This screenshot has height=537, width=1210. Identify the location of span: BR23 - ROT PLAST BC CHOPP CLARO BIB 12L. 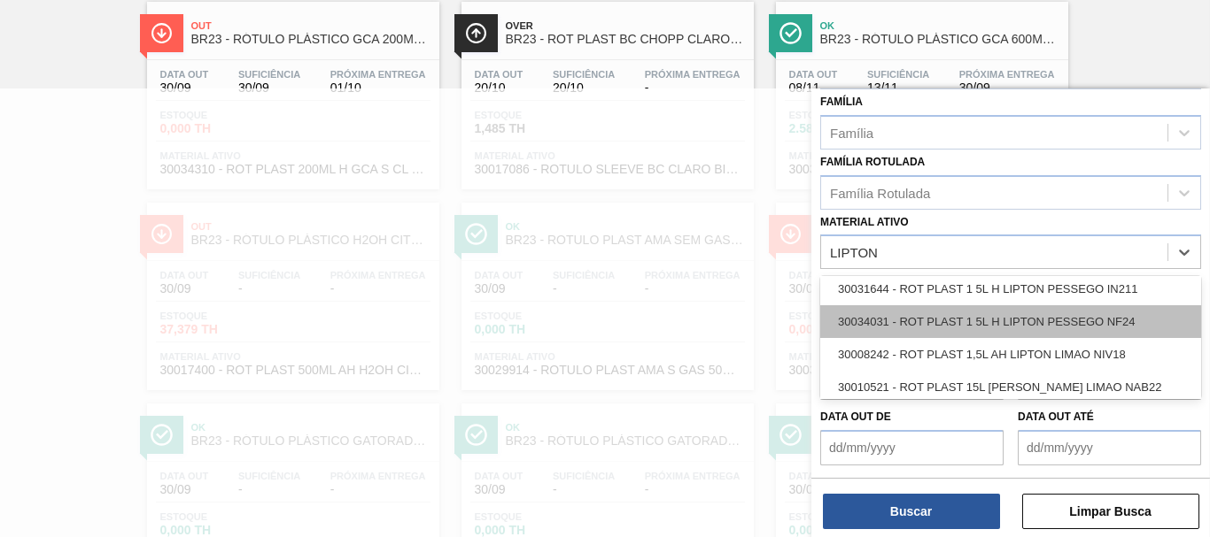
(625, 39).